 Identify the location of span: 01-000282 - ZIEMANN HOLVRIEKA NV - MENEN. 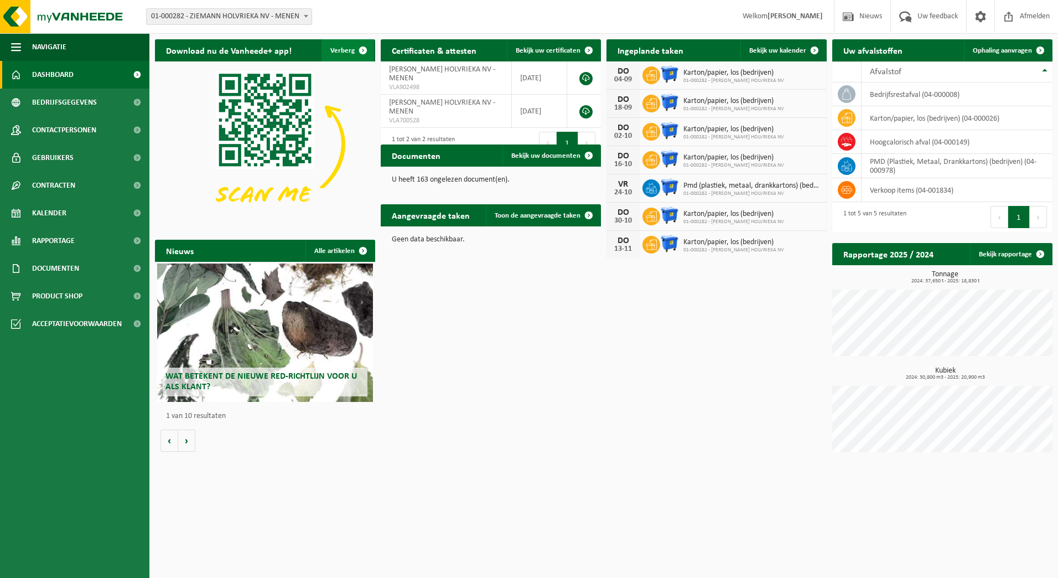
(229, 17).